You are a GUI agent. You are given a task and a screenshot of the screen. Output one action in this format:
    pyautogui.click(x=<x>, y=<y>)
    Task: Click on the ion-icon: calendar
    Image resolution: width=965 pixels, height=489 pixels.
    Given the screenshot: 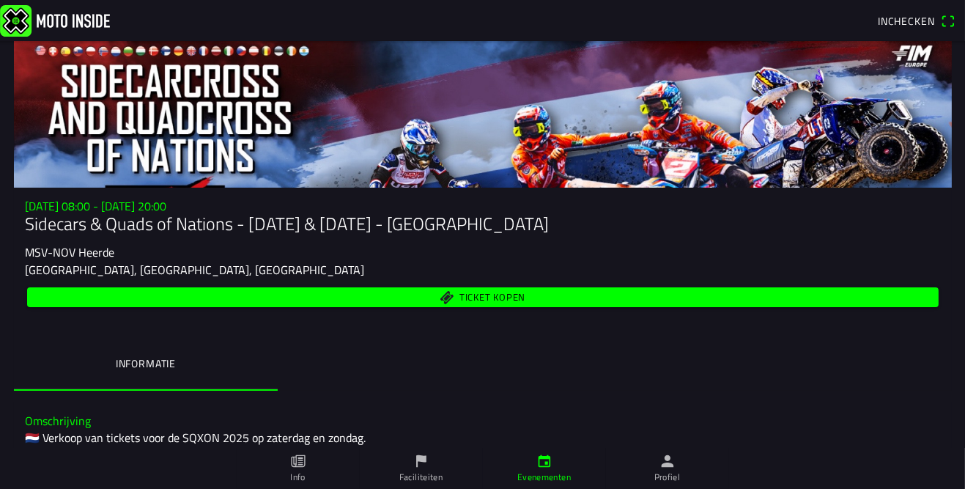 What is the action you would take?
    pyautogui.click(x=545, y=461)
    